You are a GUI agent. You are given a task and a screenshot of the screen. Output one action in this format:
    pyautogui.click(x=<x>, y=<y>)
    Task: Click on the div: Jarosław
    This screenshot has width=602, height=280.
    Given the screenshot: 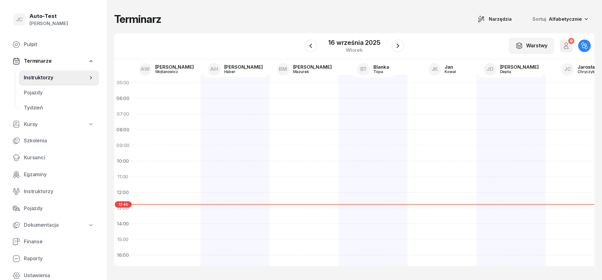 What is the action you would take?
    pyautogui.click(x=588, y=67)
    